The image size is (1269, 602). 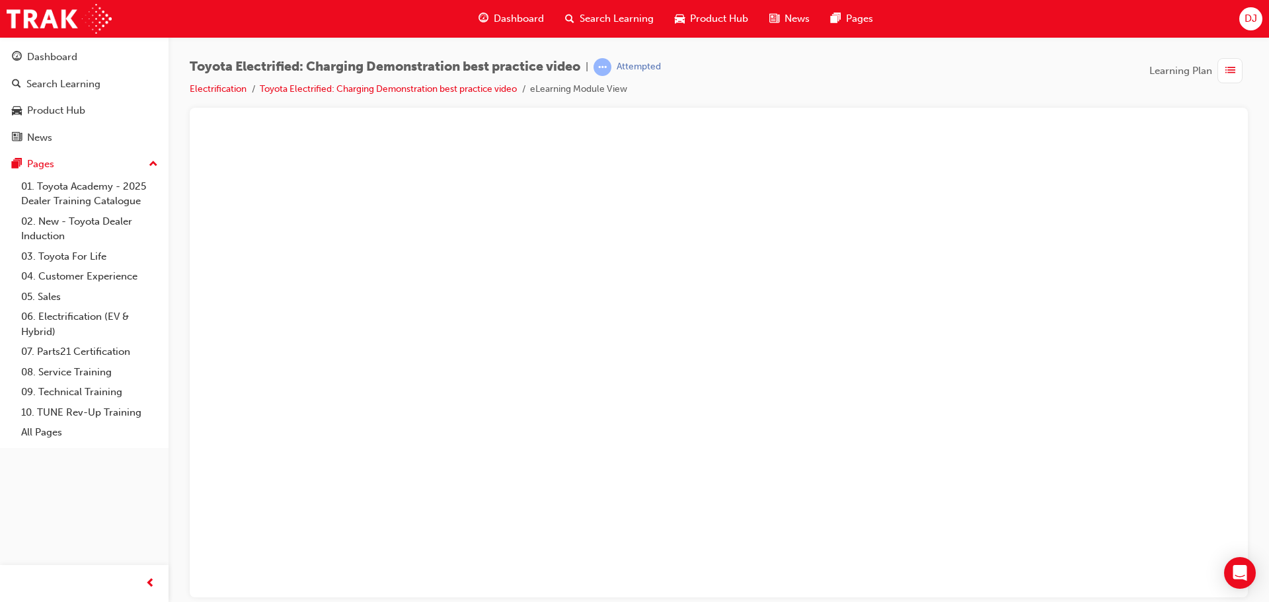 What do you see at coordinates (84, 110) in the screenshot?
I see `a: Product Hub` at bounding box center [84, 110].